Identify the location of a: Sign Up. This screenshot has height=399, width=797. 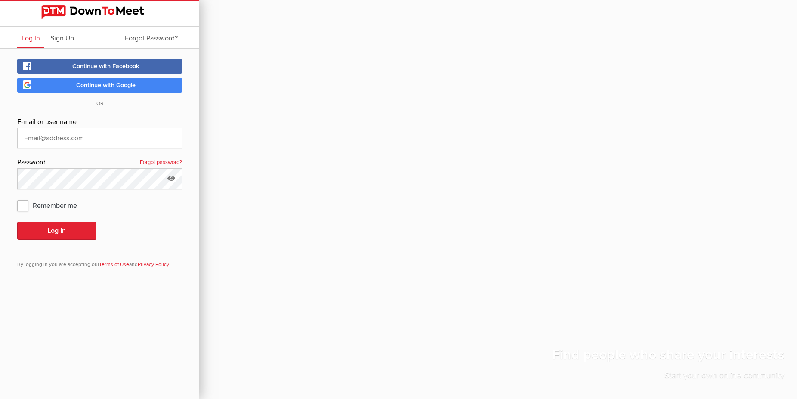
(62, 37).